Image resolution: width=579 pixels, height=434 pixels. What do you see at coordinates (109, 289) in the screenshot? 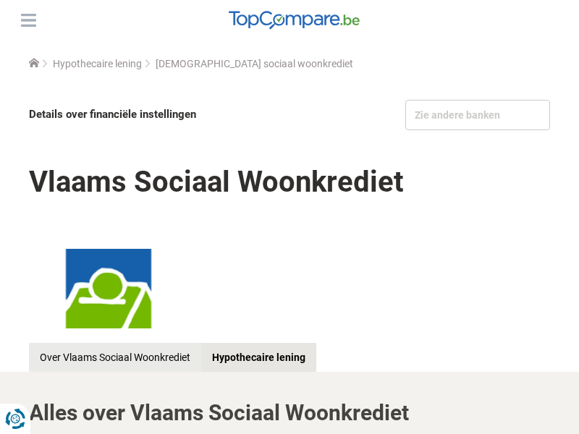
I see `img: Vlaams Sociaal Woonkrediet` at bounding box center [109, 289].